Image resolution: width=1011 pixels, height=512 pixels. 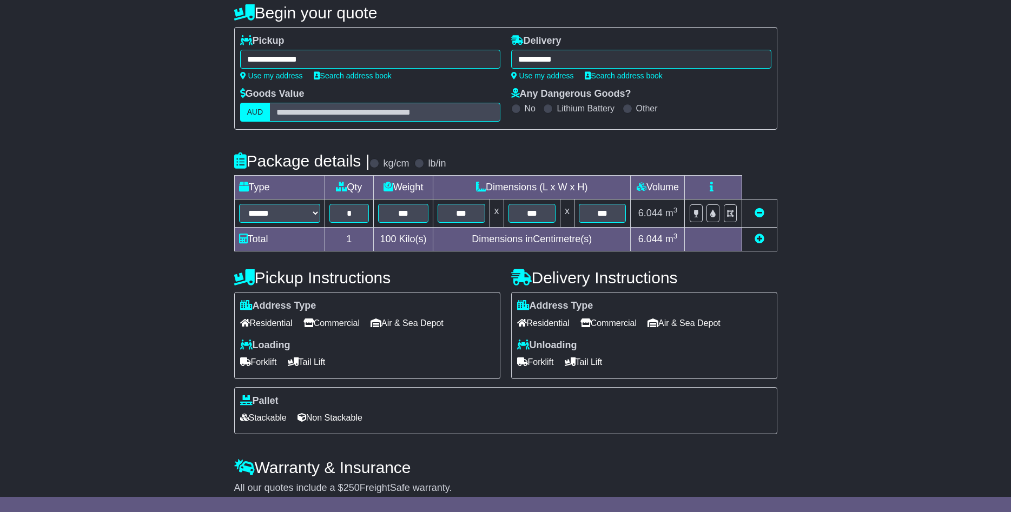 I want to click on label: Goods Value, so click(x=272, y=94).